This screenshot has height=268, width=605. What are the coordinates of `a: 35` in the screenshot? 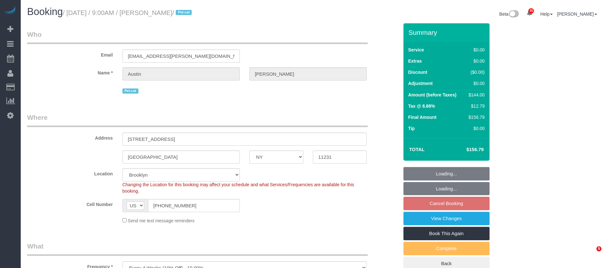 It's located at (530, 13).